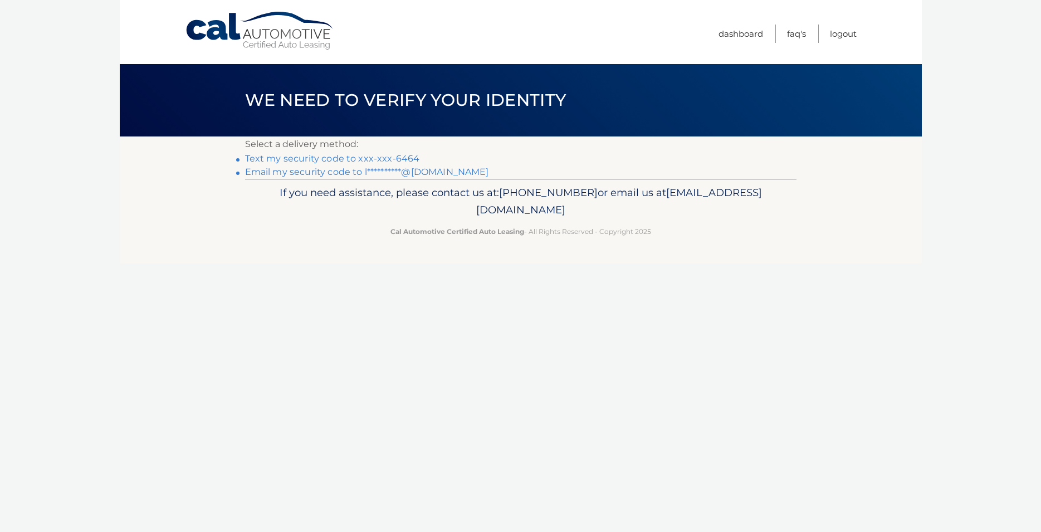  What do you see at coordinates (521, 144) in the screenshot?
I see `p: Select a delivery method:` at bounding box center [521, 144].